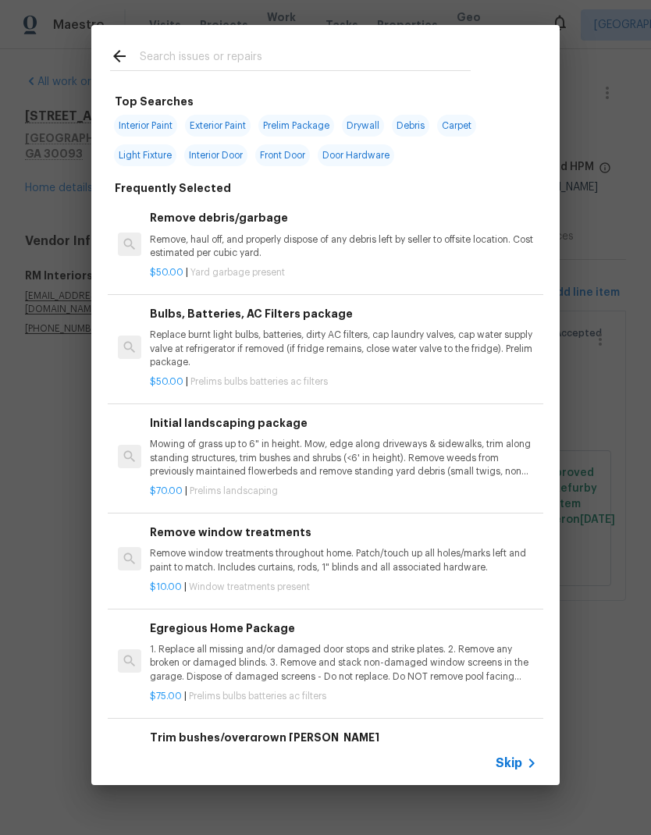 This screenshot has height=835, width=651. Describe the element at coordinates (215, 155) in the screenshot. I see `span: Interior Door` at that location.